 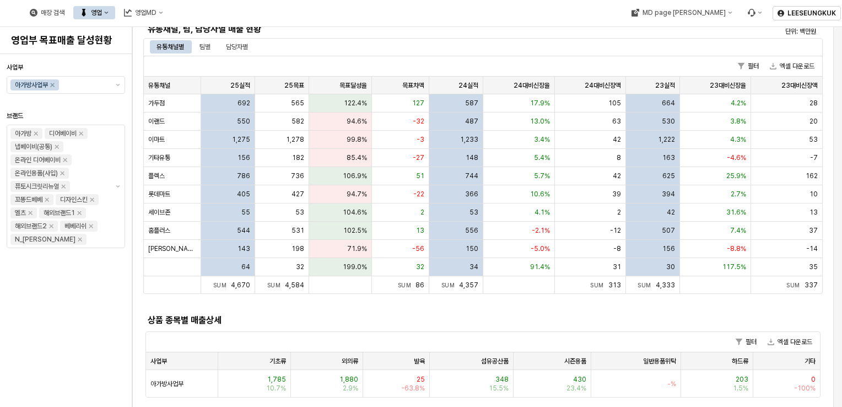 What do you see at coordinates (36, 133) in the screenshot?
I see `div: Remove 아가방` at bounding box center [36, 133].